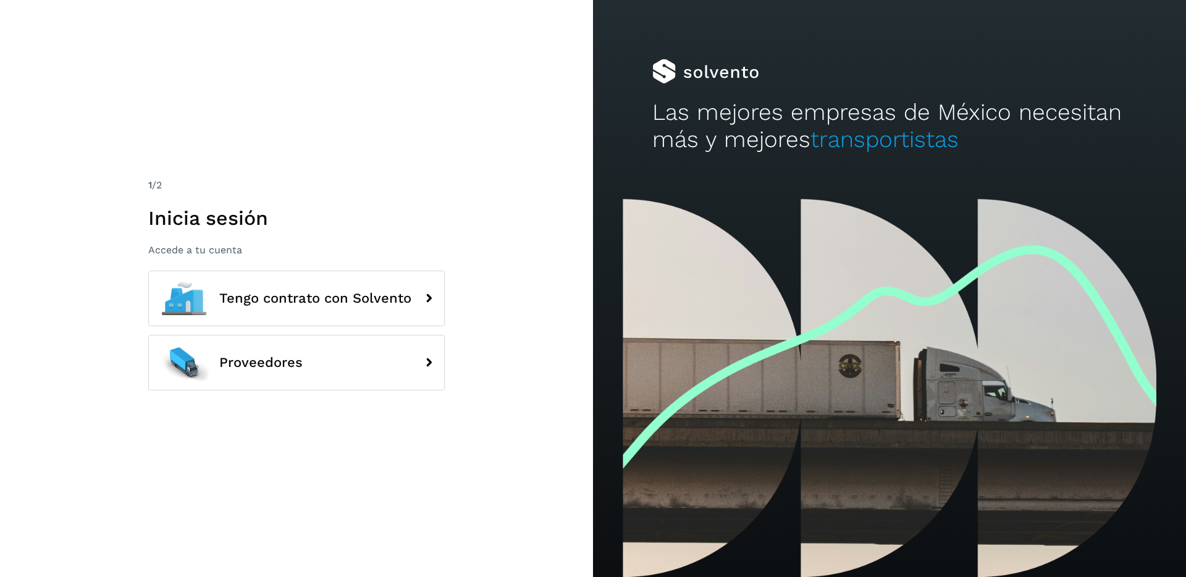  Describe the element at coordinates (296, 218) in the screenshot. I see `h1: Inicia sesión` at that location.